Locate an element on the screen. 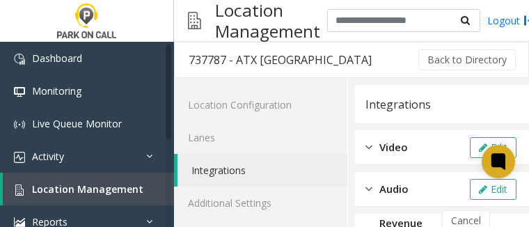  span: Live Queue Monitor is located at coordinates (77, 123).